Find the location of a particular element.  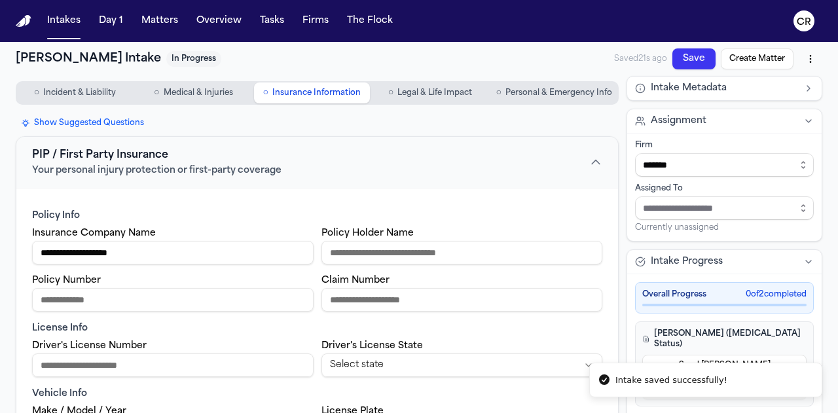

a: Matters is located at coordinates (160, 21).